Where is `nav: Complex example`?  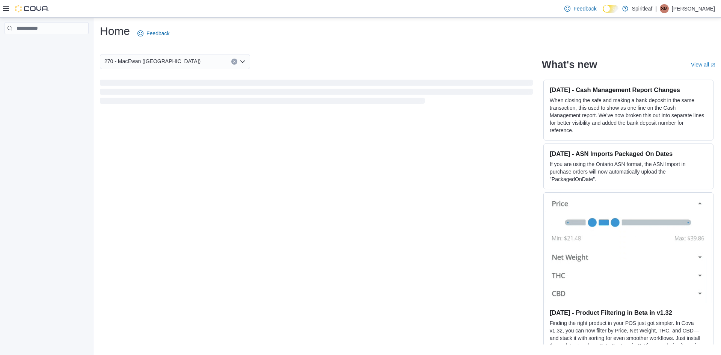
nav: Complex example is located at coordinates (47, 45).